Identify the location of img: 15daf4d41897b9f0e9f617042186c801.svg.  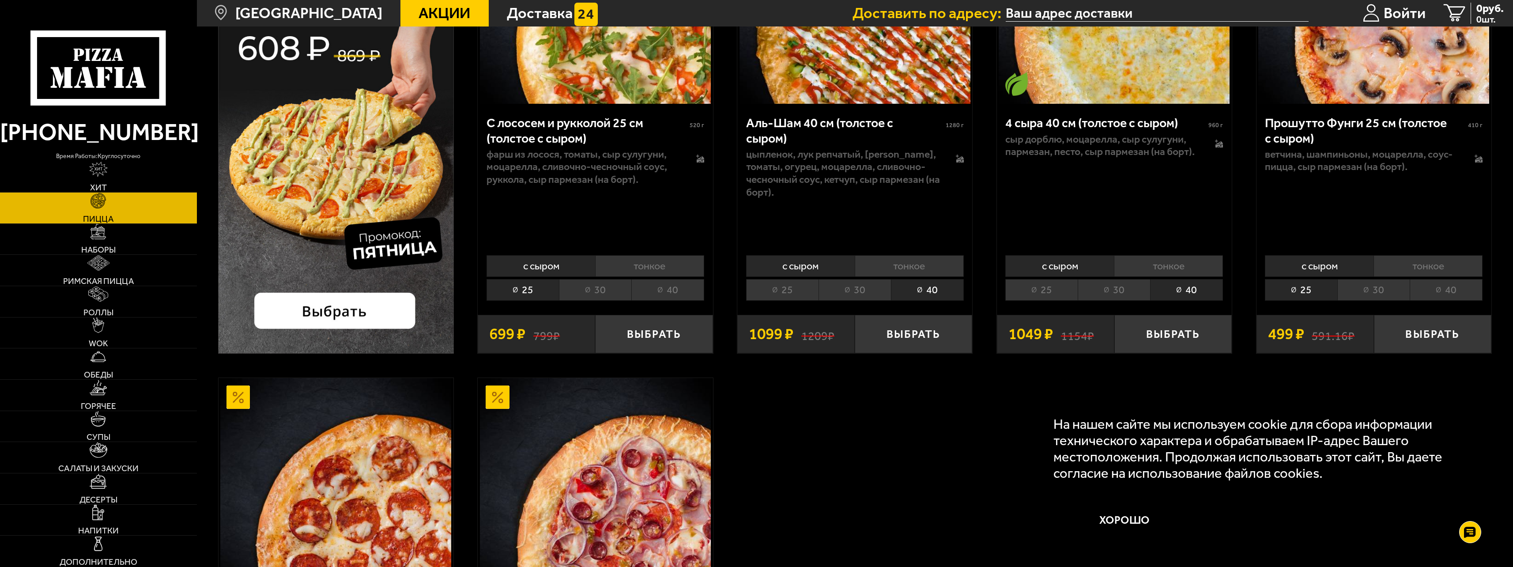
(586, 15).